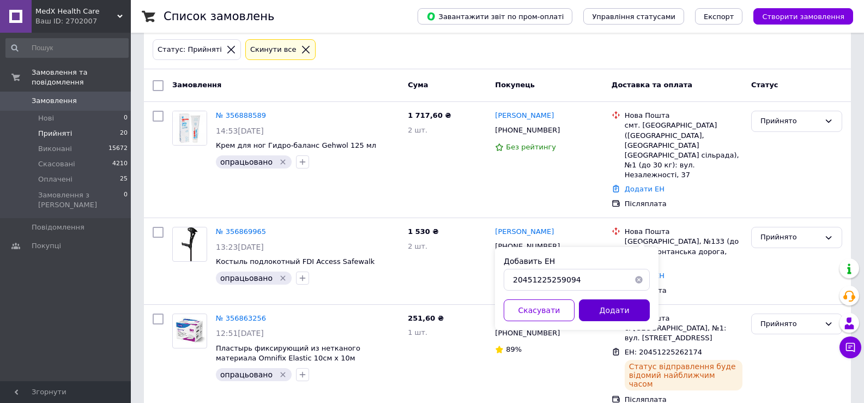 The width and height of the screenshot is (864, 403). I want to click on span: Статус, so click(765, 85).